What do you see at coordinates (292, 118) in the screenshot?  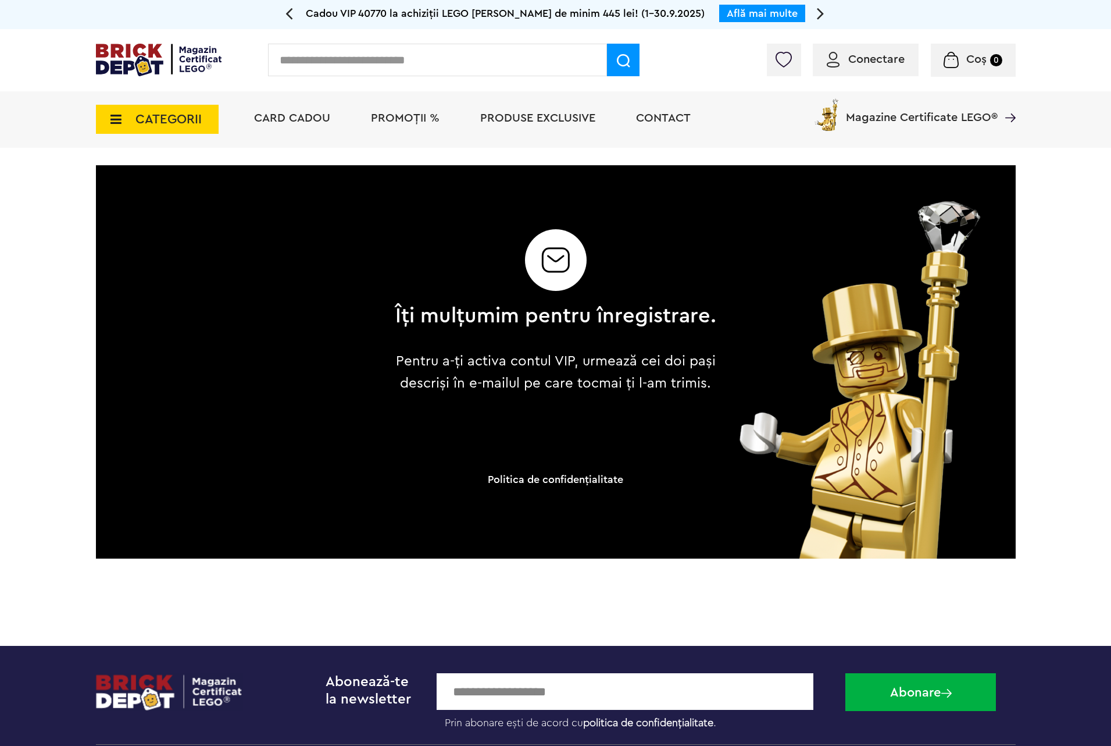 I see `a: Card Cadou` at bounding box center [292, 118].